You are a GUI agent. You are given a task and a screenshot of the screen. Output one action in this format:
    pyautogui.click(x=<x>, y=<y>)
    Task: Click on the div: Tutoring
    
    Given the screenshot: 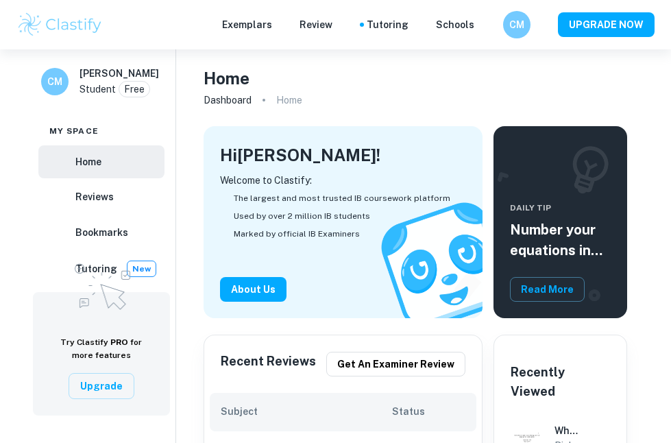 What is the action you would take?
    pyautogui.click(x=387, y=25)
    